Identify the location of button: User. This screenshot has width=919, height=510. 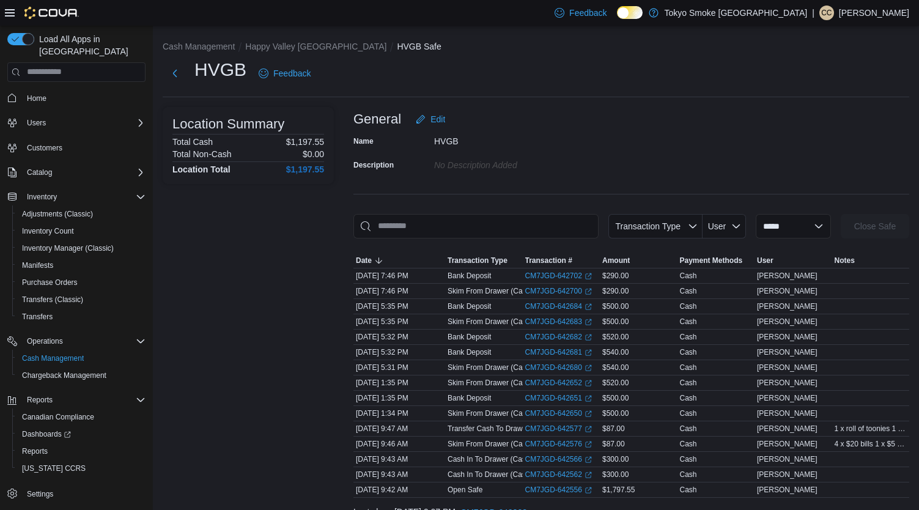
(724, 226).